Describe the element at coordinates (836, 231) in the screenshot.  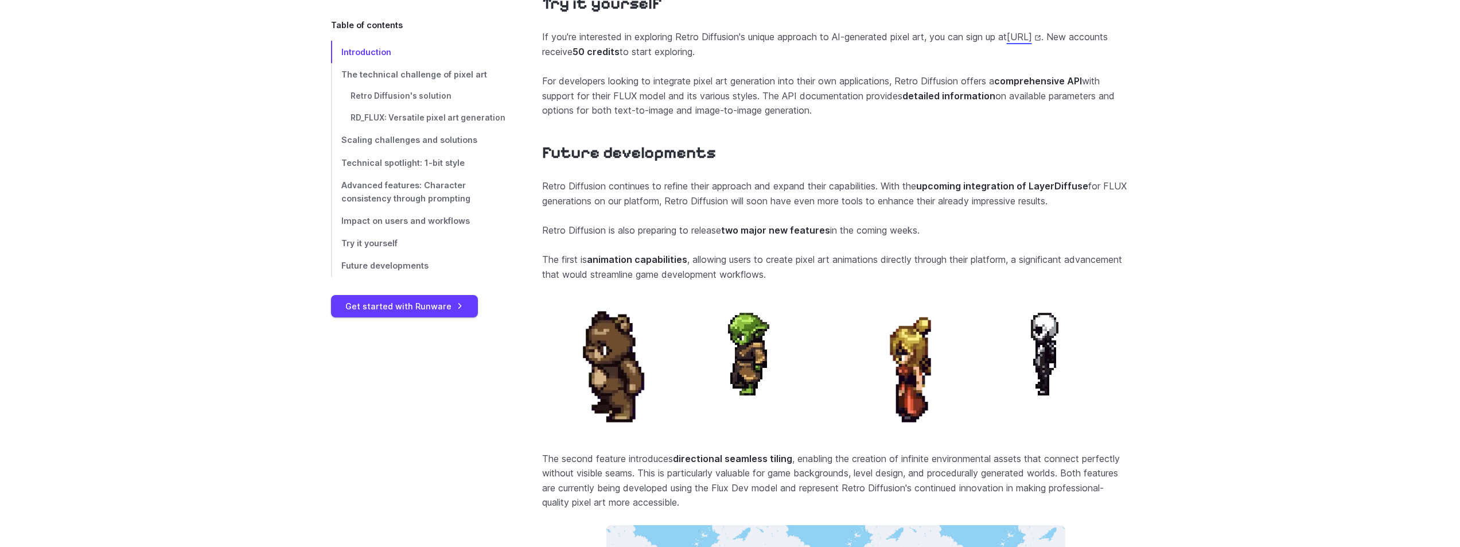
I see `p: Retro Diffusion is also preparing to release in the coming weeks.` at that location.